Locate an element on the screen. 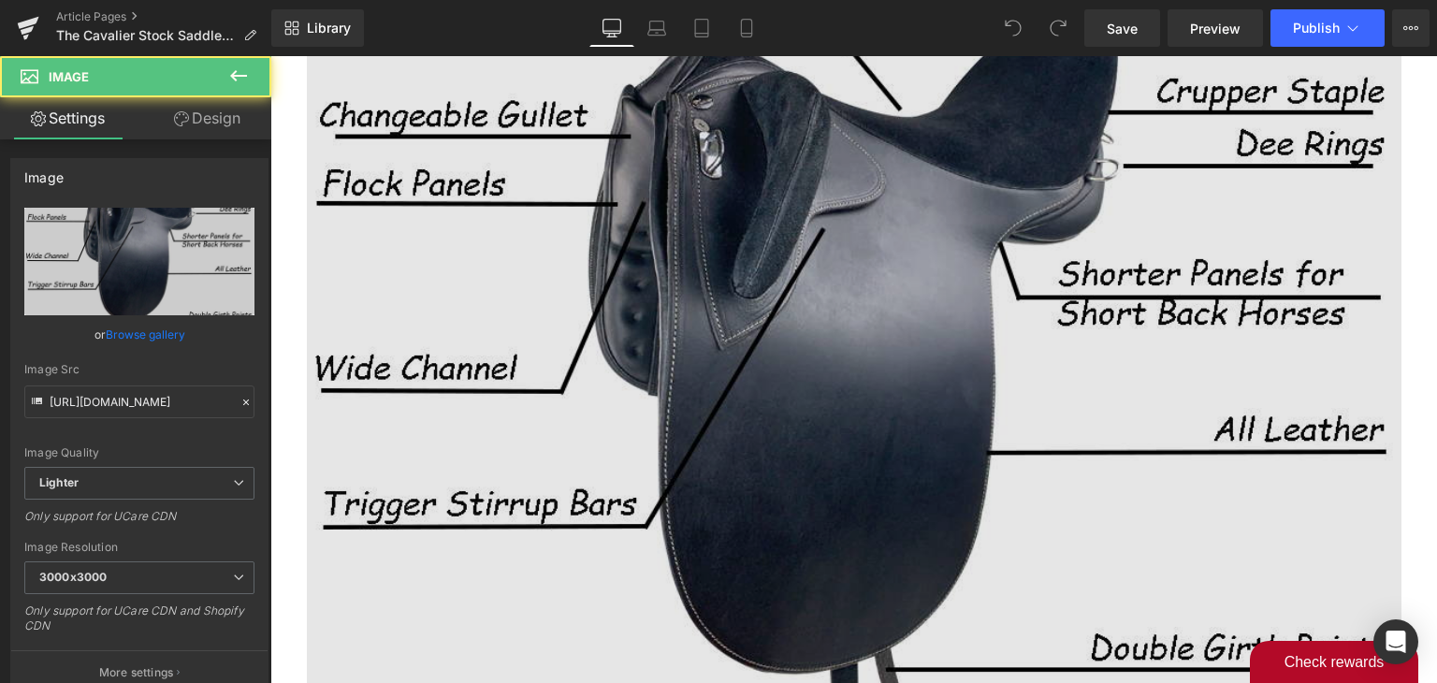  button: Undo is located at coordinates (1013, 28).